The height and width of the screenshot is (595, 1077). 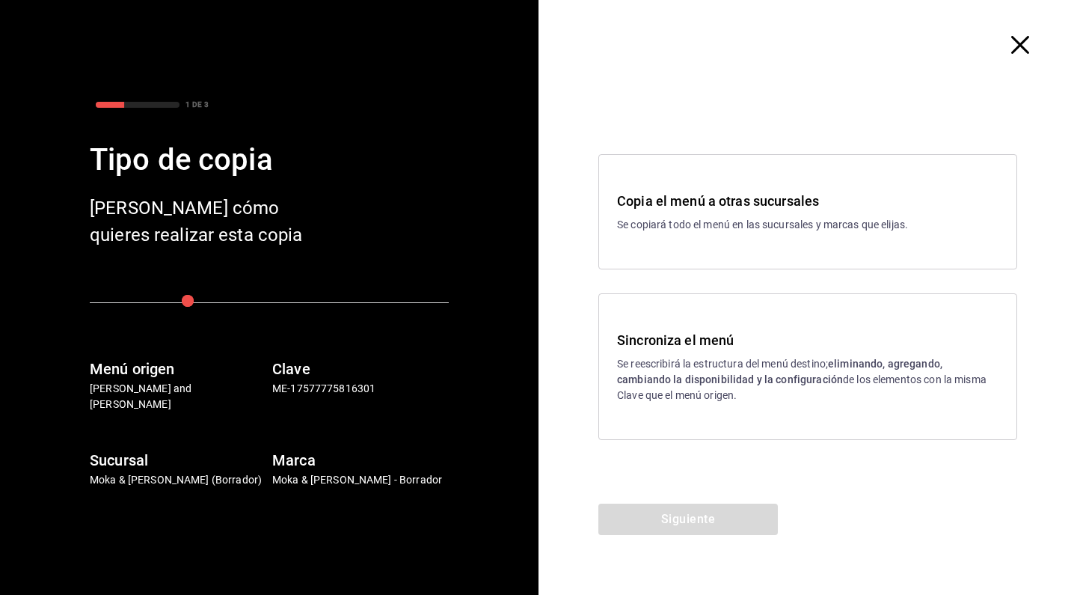 I want to click on h6: Sucursal, so click(x=178, y=460).